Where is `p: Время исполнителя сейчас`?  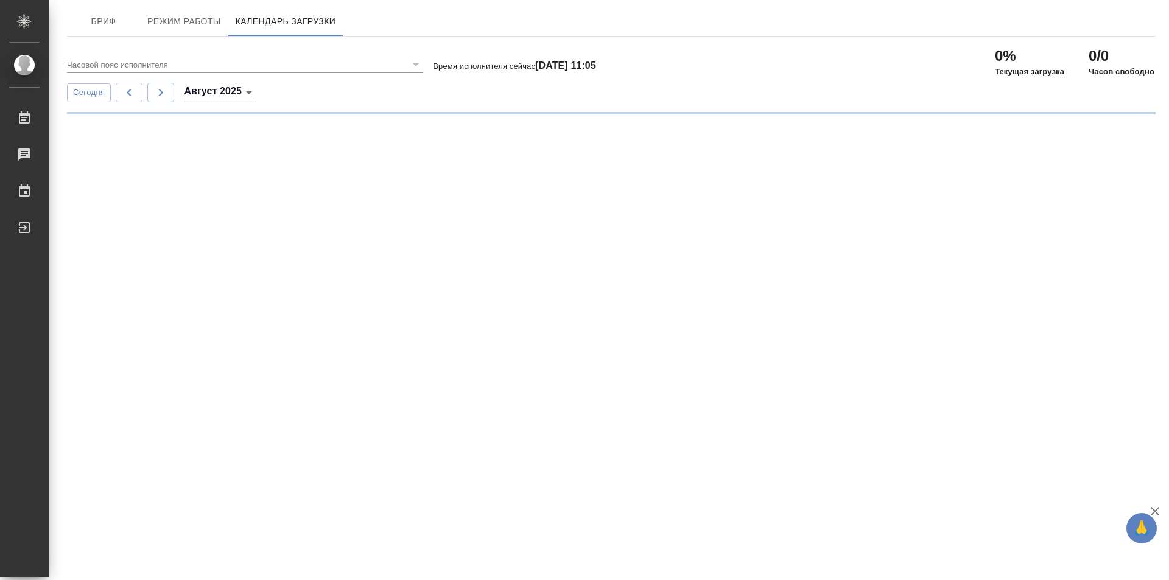 p: Время исполнителя сейчас is located at coordinates (514, 66).